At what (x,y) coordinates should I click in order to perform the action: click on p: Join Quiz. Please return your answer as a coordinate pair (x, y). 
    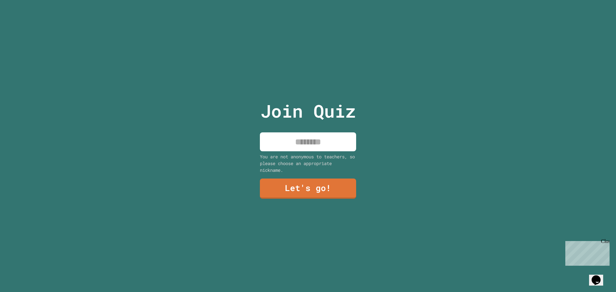
    Looking at the image, I should click on (308, 111).